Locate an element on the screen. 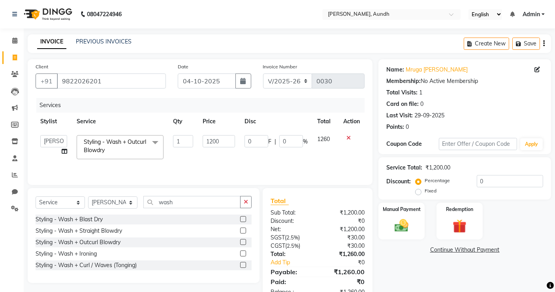  div: Services is located at coordinates (204, 105).